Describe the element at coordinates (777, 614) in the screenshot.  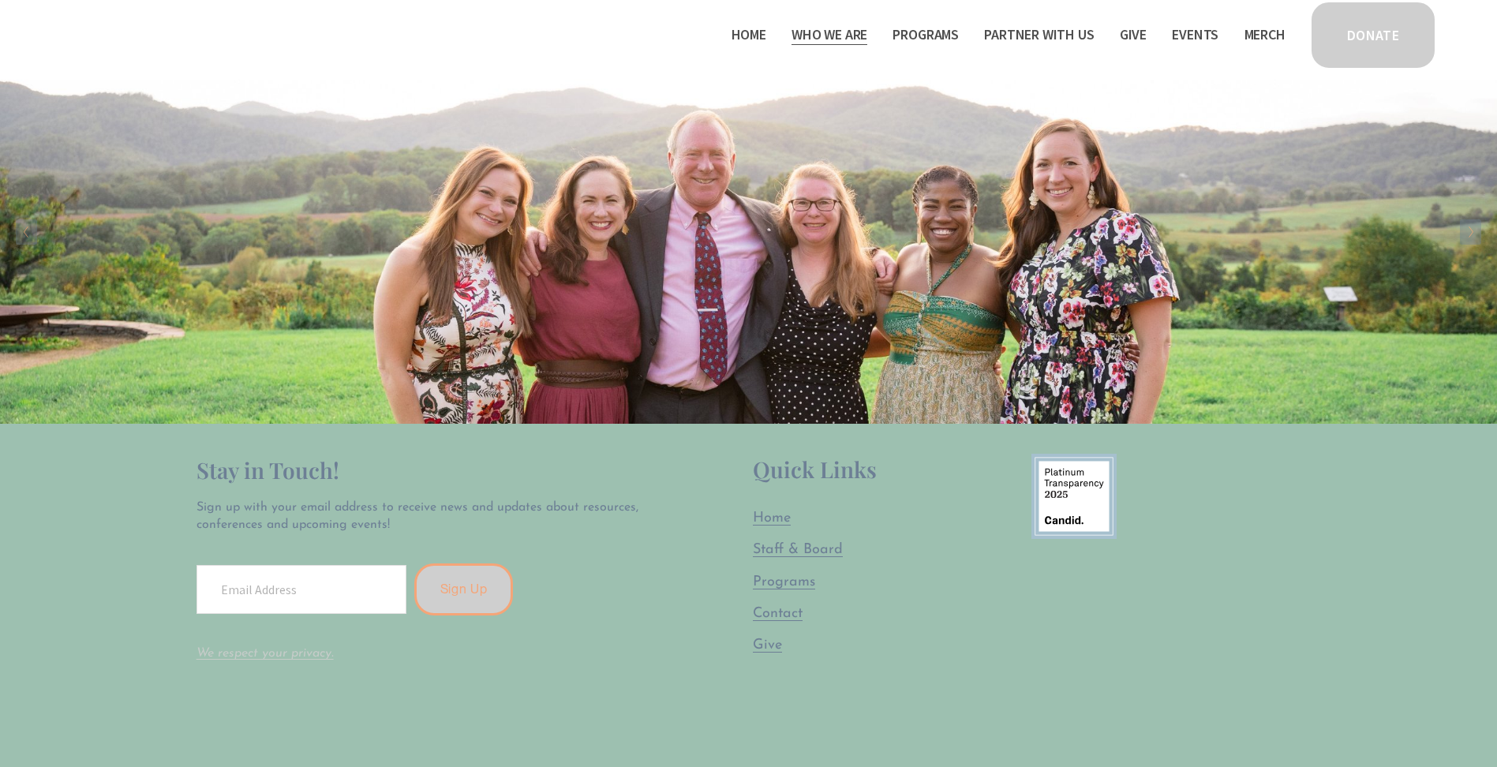
I see `a: Contact` at that location.